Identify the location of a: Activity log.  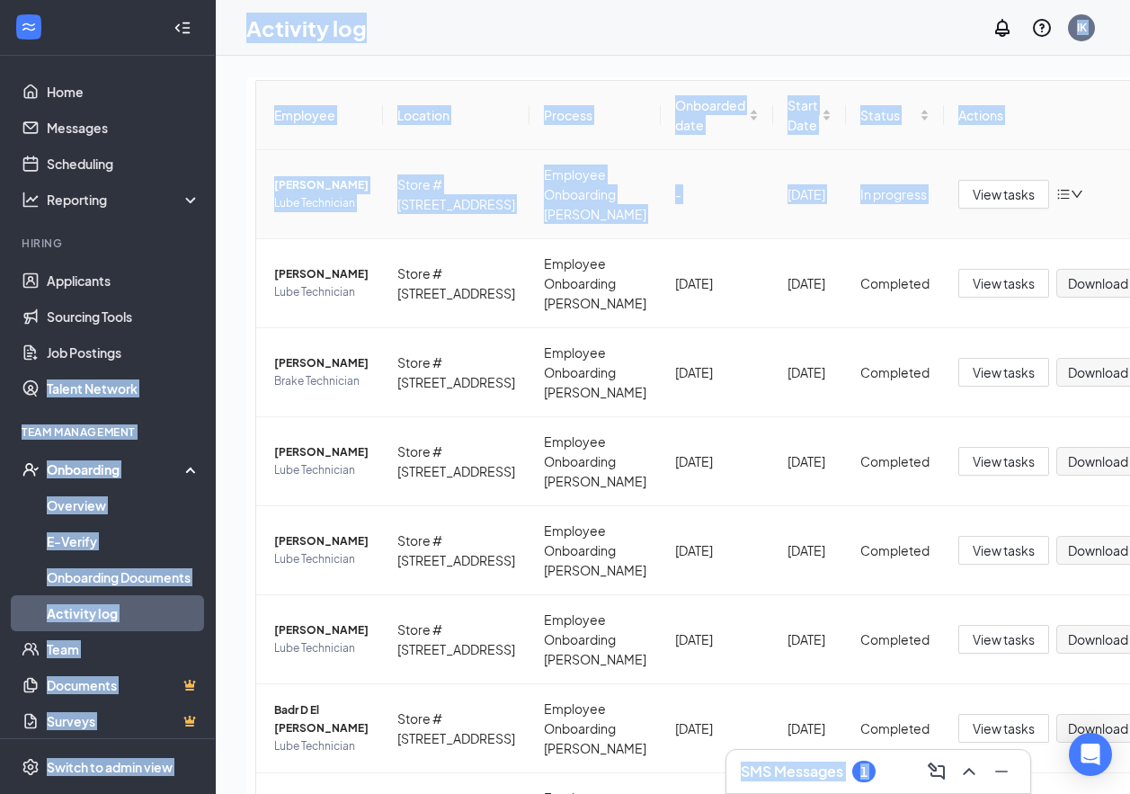
(123, 613).